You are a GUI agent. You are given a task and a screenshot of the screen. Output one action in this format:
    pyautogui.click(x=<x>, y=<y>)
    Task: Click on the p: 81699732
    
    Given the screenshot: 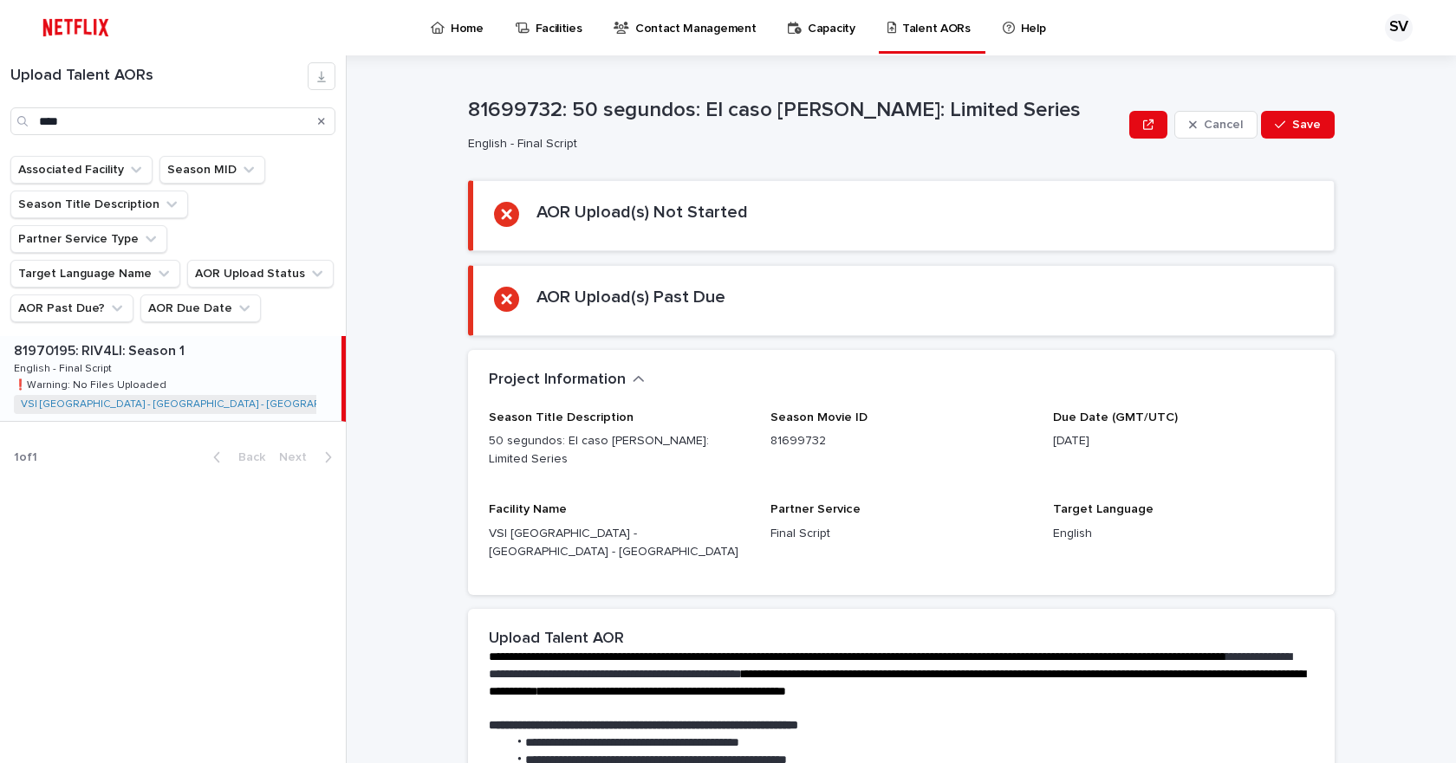 What is the action you would take?
    pyautogui.click(x=900, y=441)
    